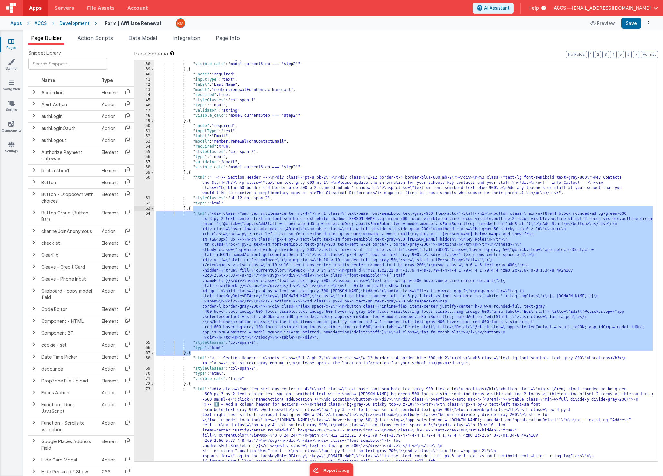 Image resolution: width=663 pixels, height=476 pixels. What do you see at coordinates (606, 55) in the screenshot?
I see `button: 3` at bounding box center [606, 55].